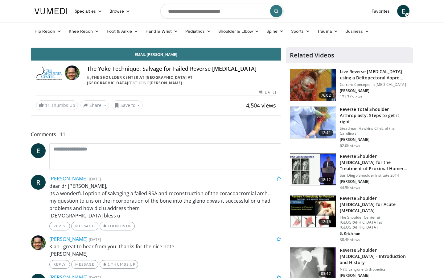 The width and height of the screenshot is (444, 278). What do you see at coordinates (381, 11) in the screenshot?
I see `a: Favorites` at bounding box center [381, 11].